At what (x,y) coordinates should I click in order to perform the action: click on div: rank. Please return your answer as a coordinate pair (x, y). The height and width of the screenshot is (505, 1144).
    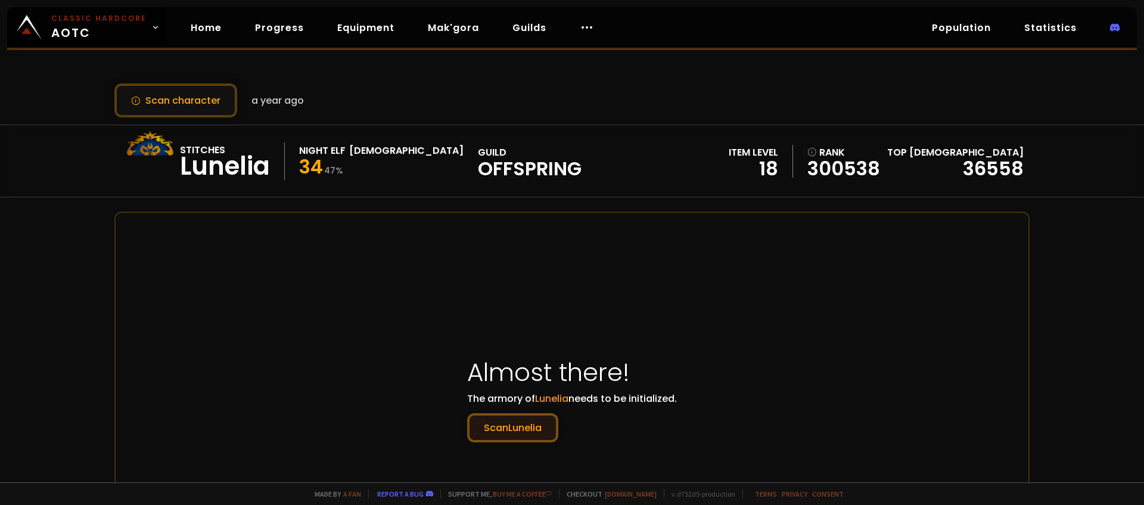
    Looking at the image, I should click on (844, 152).